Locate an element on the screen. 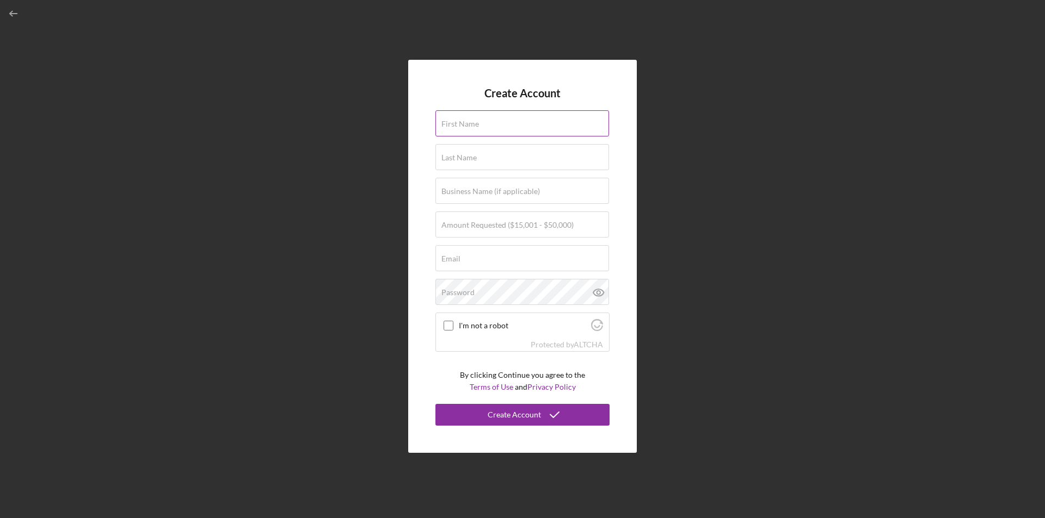 The width and height of the screenshot is (1045, 518). div: Create Account is located at coordinates (514, 415).